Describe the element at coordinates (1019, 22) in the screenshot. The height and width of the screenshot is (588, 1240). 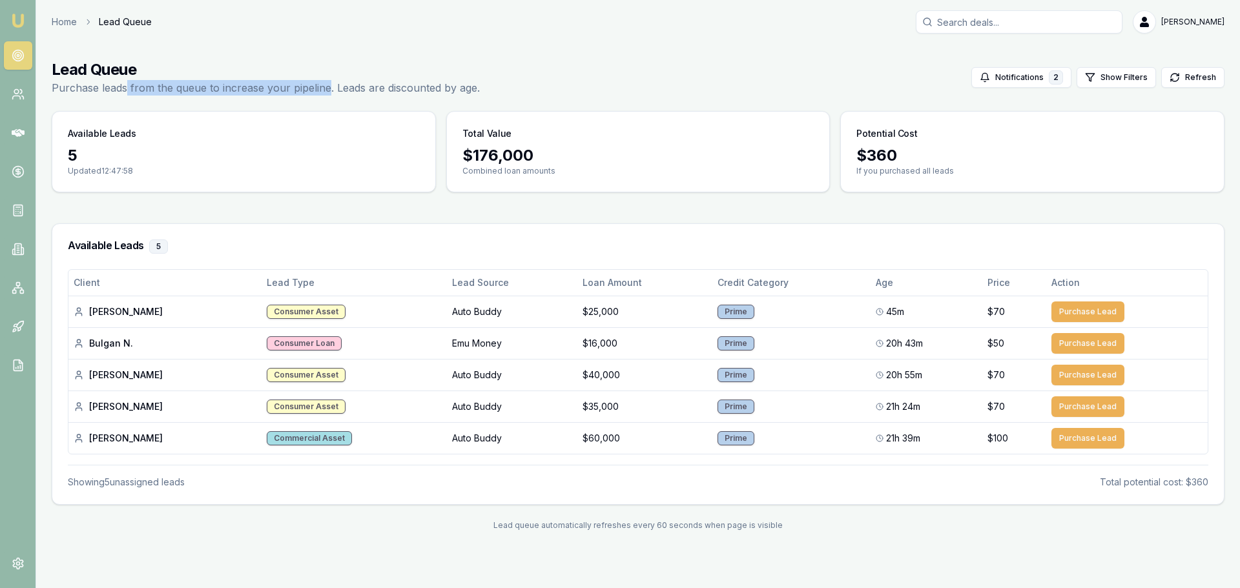
I see `input: Search deals` at that location.